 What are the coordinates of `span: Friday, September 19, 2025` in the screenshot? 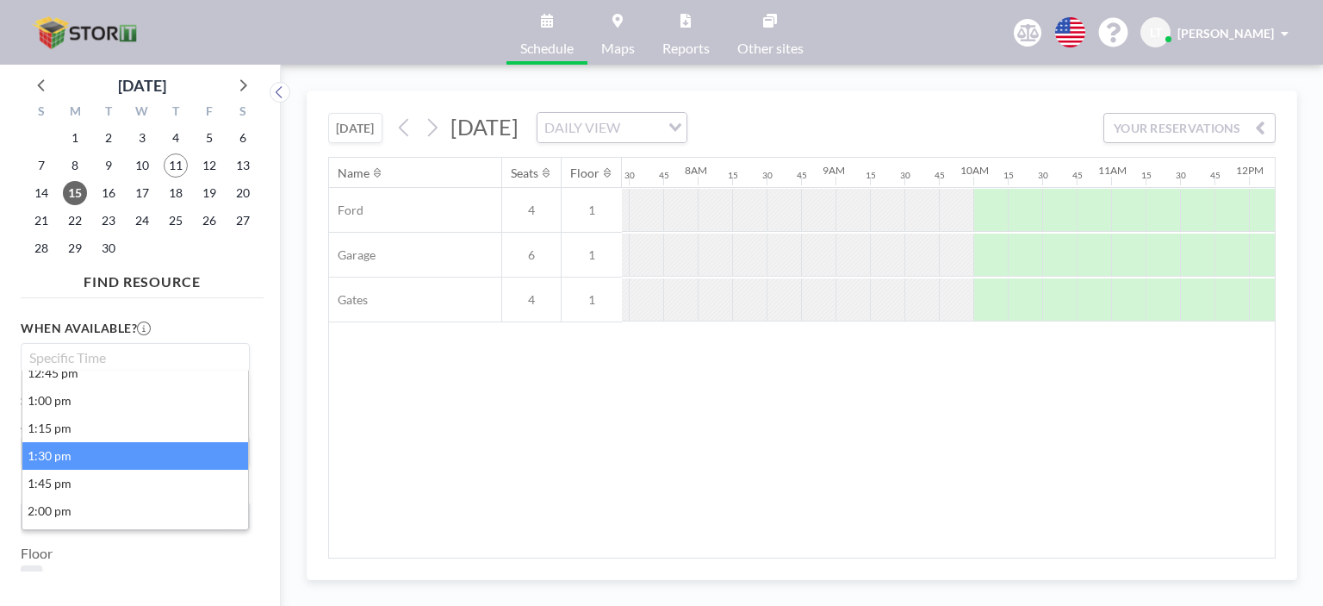 It's located at (209, 193).